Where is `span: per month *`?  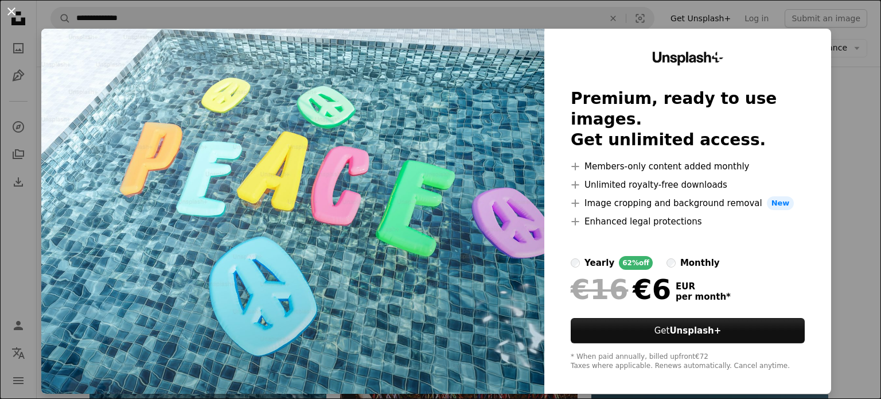
span: per month * is located at coordinates (704, 297).